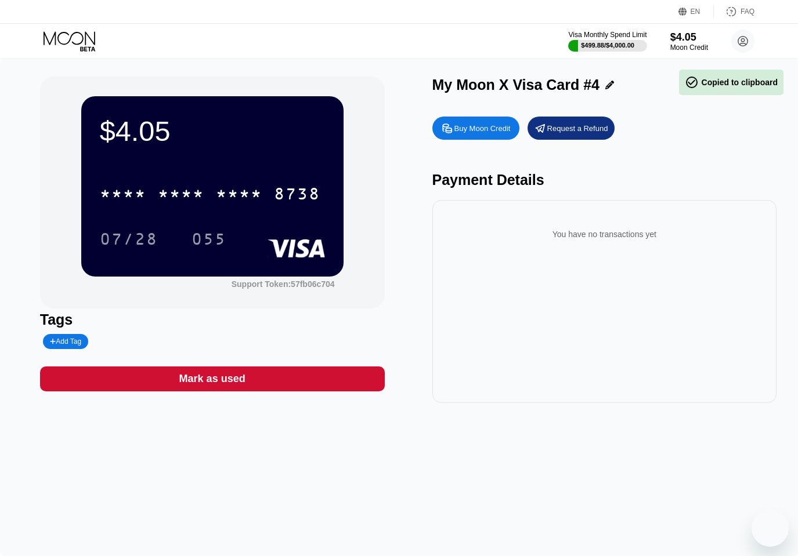  What do you see at coordinates (516, 85) in the screenshot?
I see `div: My Moon X Visa Card #4` at bounding box center [516, 85].